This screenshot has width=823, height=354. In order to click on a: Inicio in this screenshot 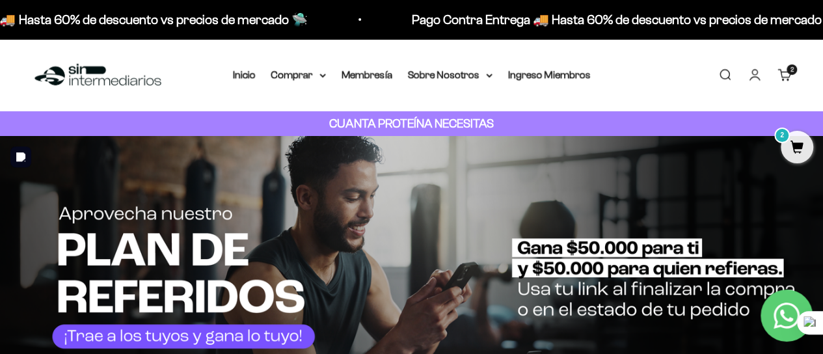, I will do `click(244, 74)`.